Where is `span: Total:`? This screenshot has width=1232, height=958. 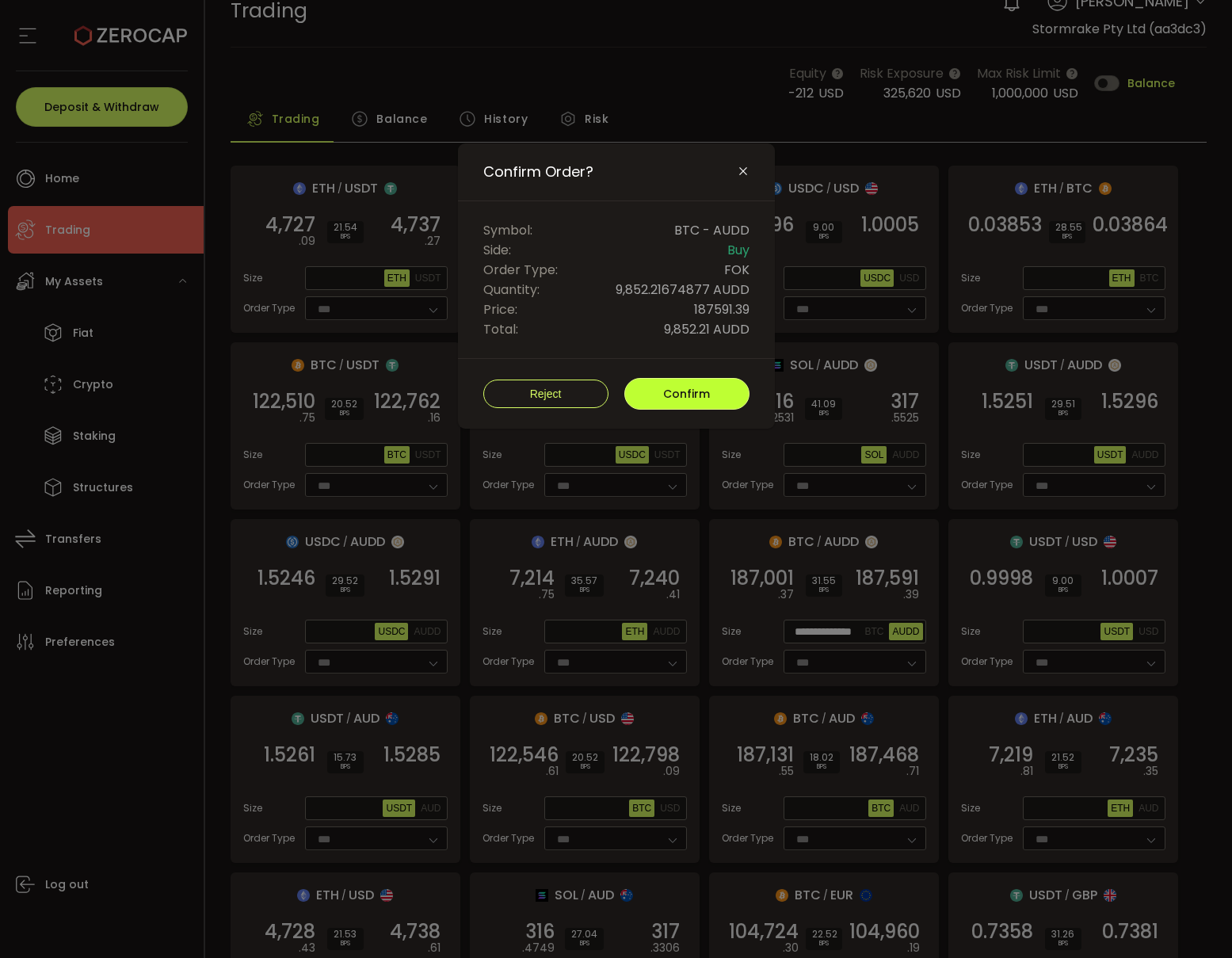 span: Total: is located at coordinates (501, 329).